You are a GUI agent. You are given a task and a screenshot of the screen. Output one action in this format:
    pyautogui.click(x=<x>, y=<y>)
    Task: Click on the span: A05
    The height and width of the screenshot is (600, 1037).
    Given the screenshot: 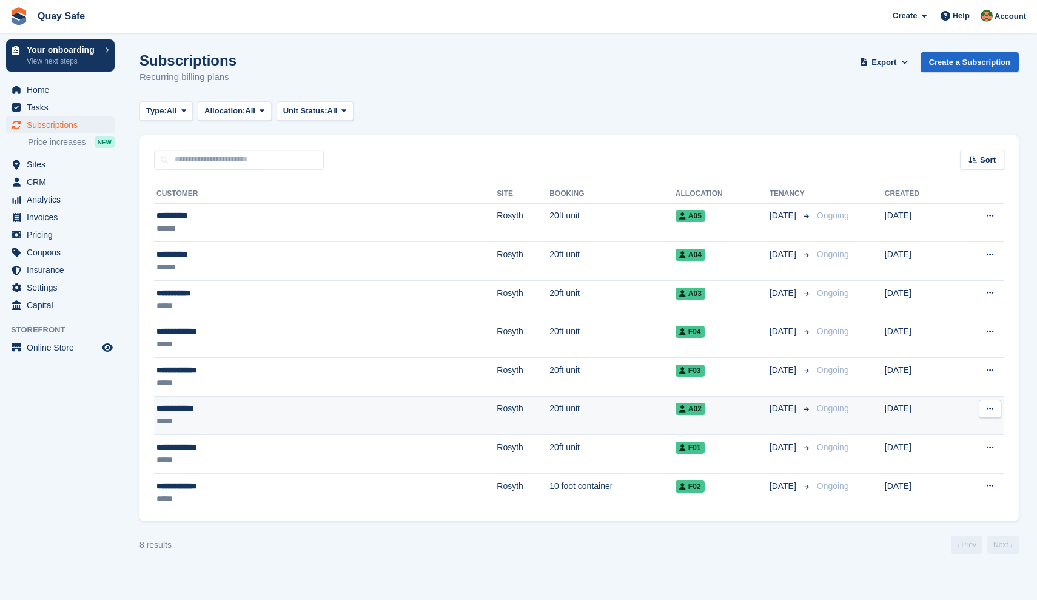 What is the action you would take?
    pyautogui.click(x=690, y=216)
    